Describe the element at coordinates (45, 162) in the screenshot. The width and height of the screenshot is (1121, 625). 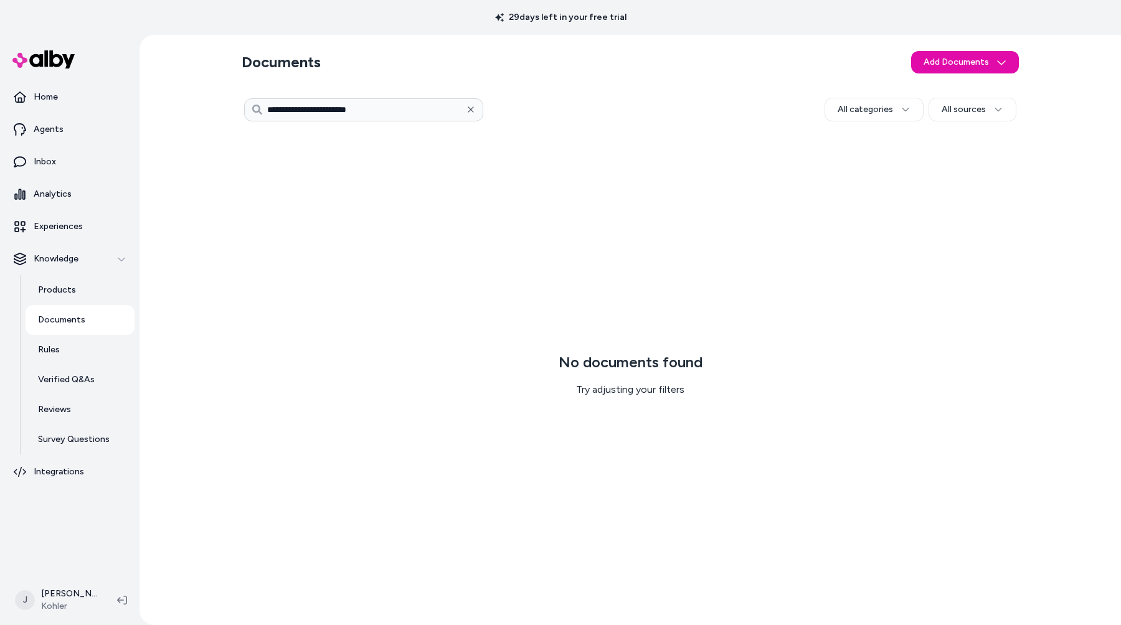
I see `p: Inbox` at that location.